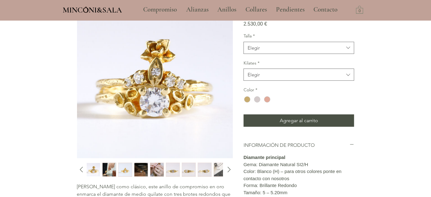 Image resolution: width=431 pixels, height=197 pixels. Describe the element at coordinates (197, 10) in the screenshot. I see `p: Alianzas` at that location.